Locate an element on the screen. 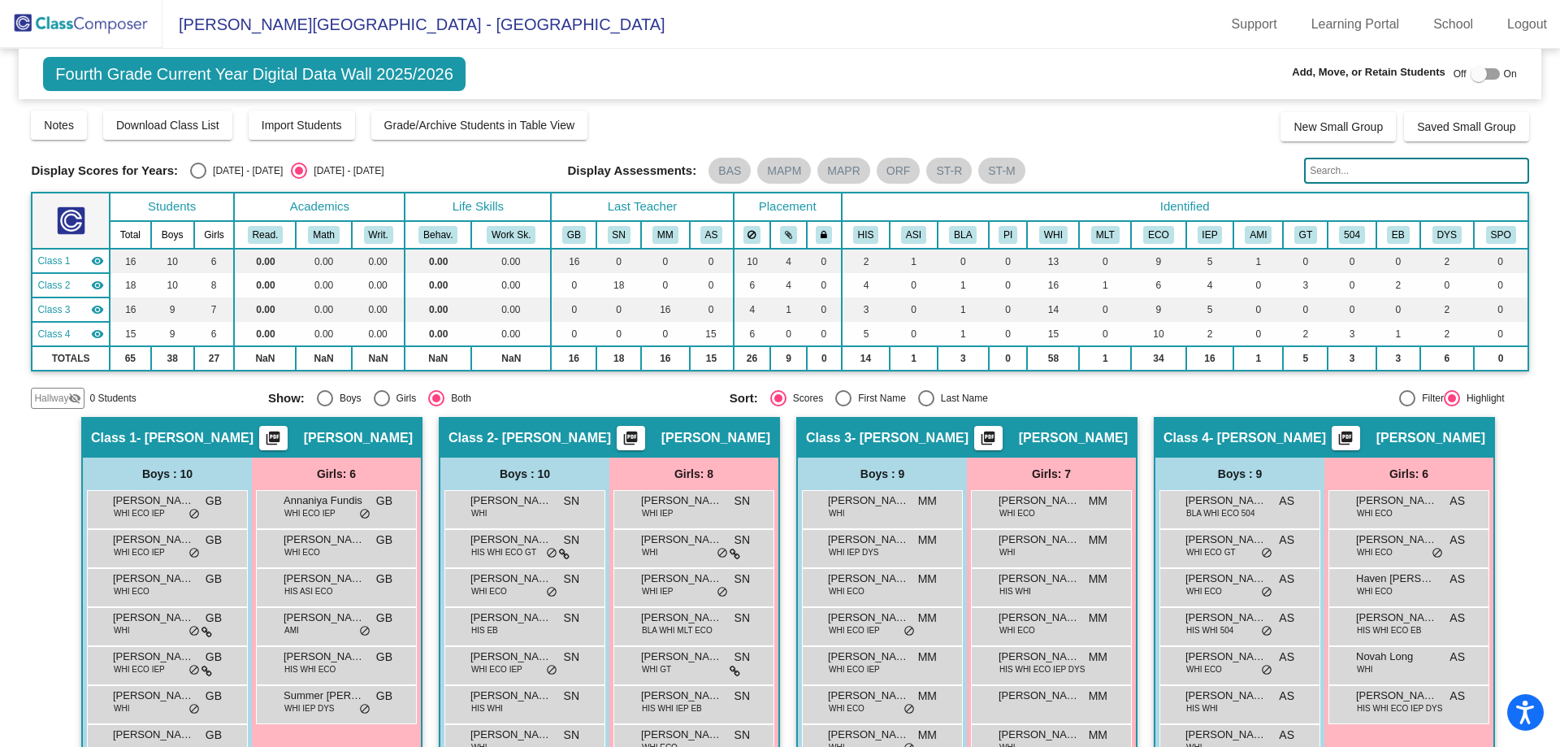 The height and width of the screenshot is (747, 1560). td: 34 is located at coordinates (1159, 358).